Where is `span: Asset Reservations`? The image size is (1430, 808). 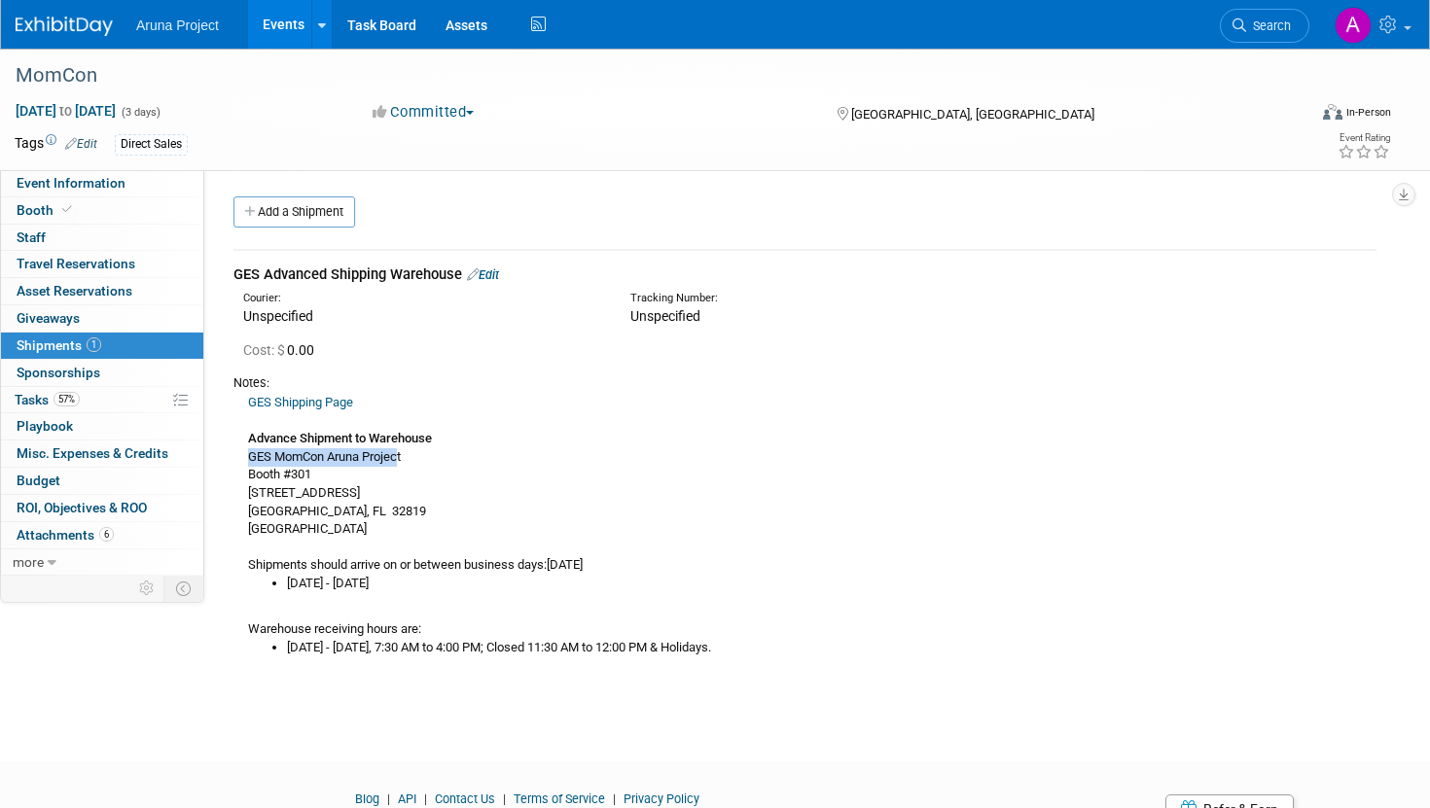 span: Asset Reservations is located at coordinates (74, 291).